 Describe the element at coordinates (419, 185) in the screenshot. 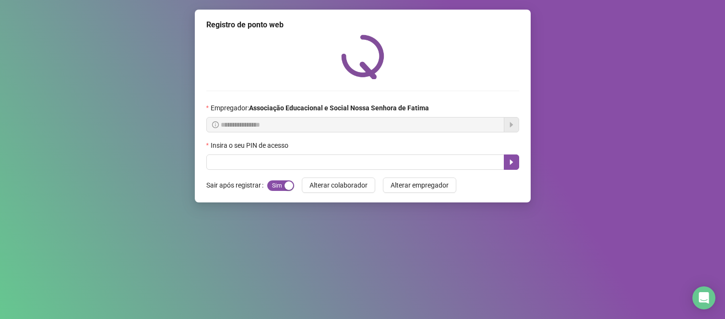

I see `span: Alterar empregador` at that location.